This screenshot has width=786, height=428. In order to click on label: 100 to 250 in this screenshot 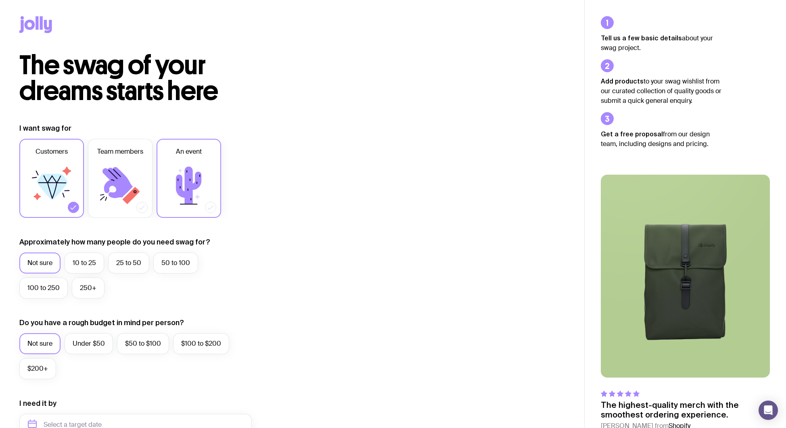, I will do `click(44, 288)`.